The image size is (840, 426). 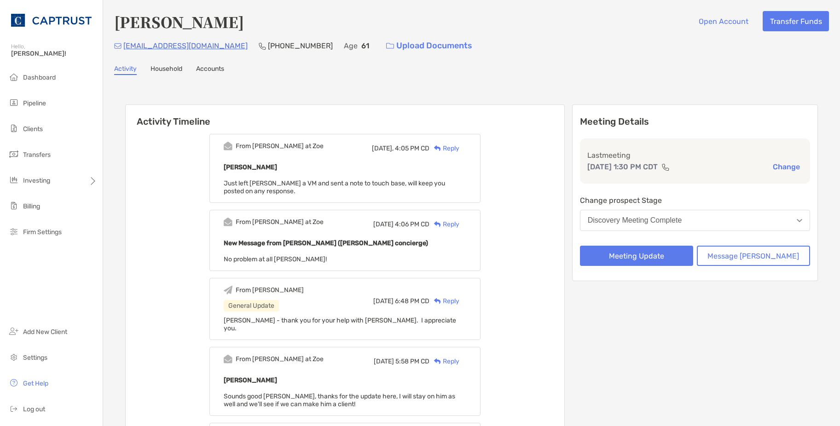 What do you see at coordinates (31, 206) in the screenshot?
I see `span: Billing` at bounding box center [31, 206].